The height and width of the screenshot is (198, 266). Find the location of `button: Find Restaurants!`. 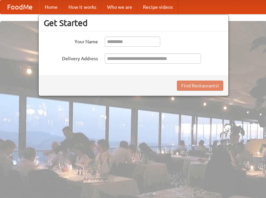

button: Find Restaurants! is located at coordinates (200, 86).